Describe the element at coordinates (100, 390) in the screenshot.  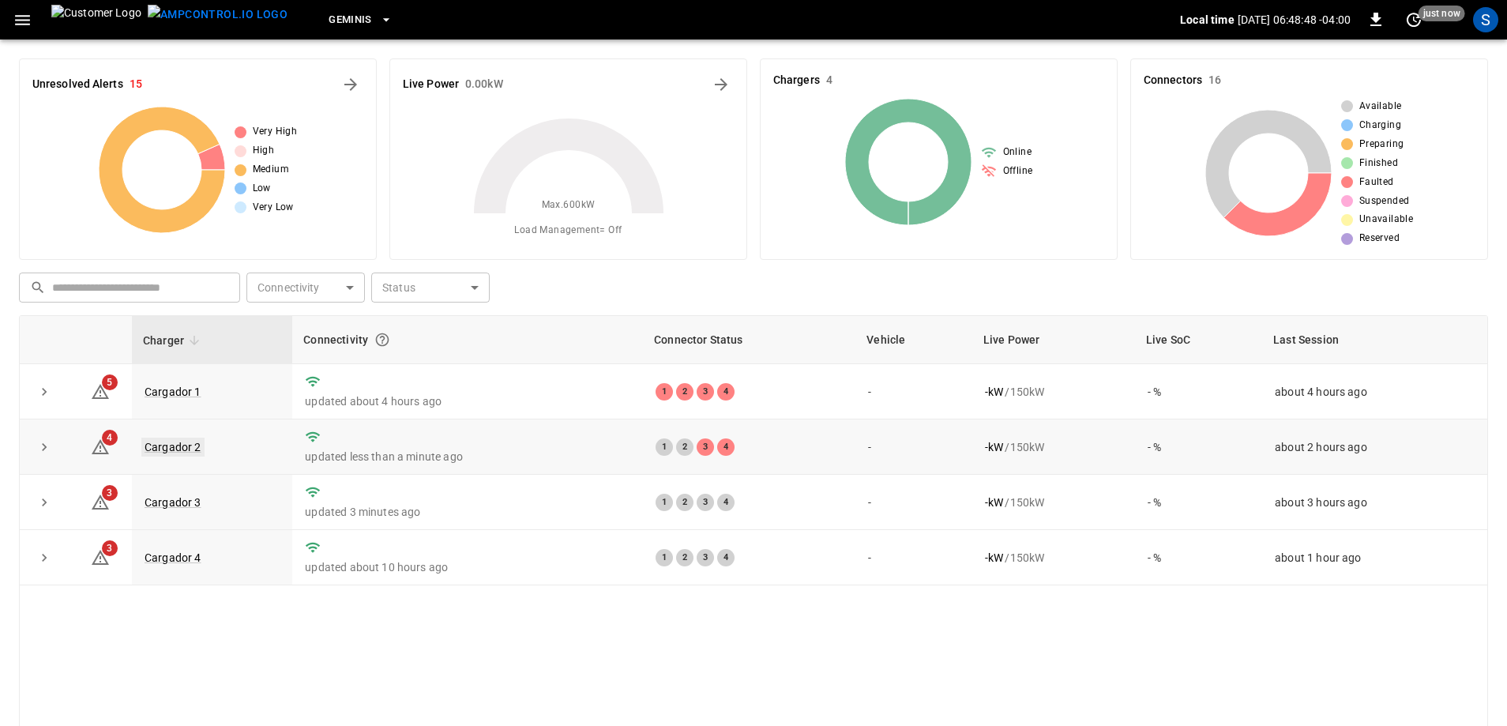
I see `a: 5` at that location.